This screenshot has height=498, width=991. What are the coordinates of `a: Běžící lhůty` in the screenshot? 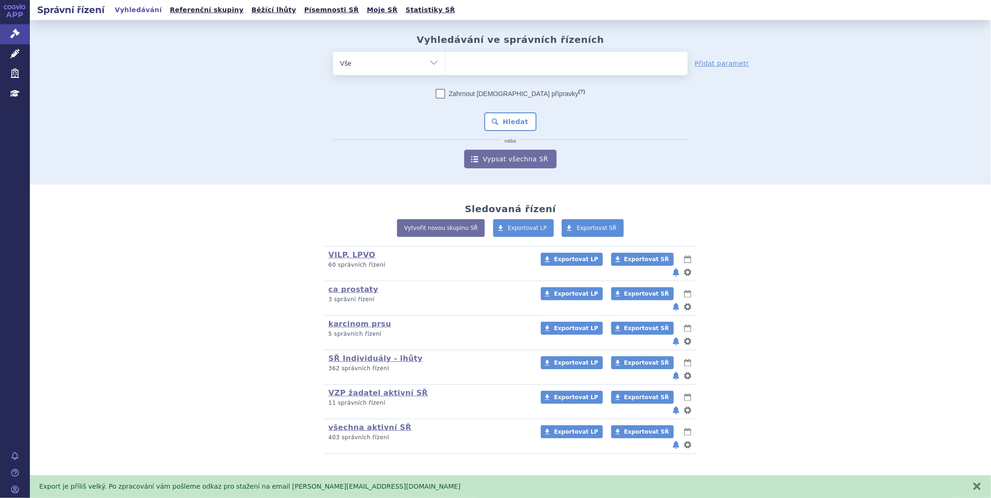 It's located at (274, 10).